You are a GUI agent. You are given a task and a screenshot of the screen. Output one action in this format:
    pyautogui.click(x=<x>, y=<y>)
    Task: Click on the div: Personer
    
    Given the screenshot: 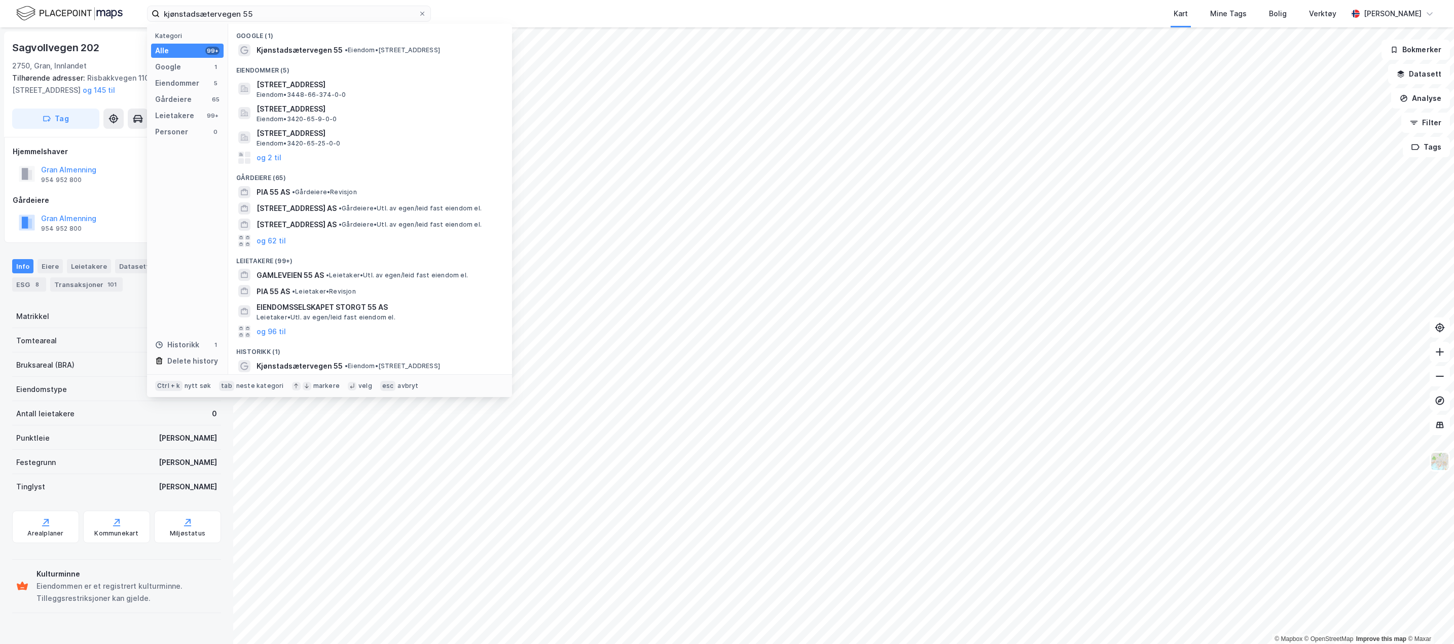 What is the action you would take?
    pyautogui.click(x=171, y=132)
    